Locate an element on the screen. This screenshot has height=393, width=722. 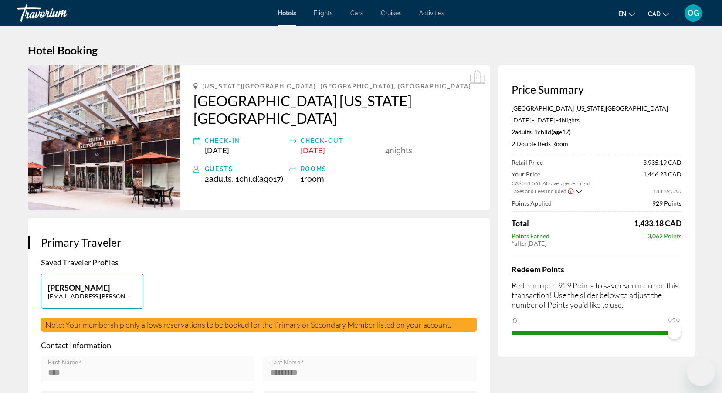
div: Guests is located at coordinates (245, 169).